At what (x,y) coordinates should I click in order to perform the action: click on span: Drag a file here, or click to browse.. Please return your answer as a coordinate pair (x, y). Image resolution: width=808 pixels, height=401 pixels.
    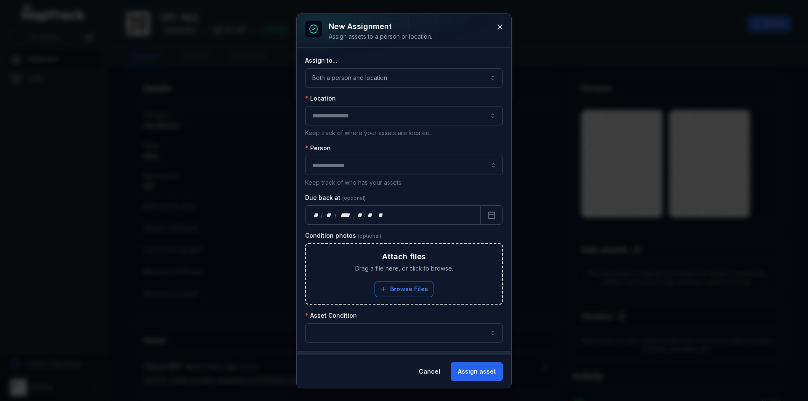
    Looking at the image, I should click on (404, 269).